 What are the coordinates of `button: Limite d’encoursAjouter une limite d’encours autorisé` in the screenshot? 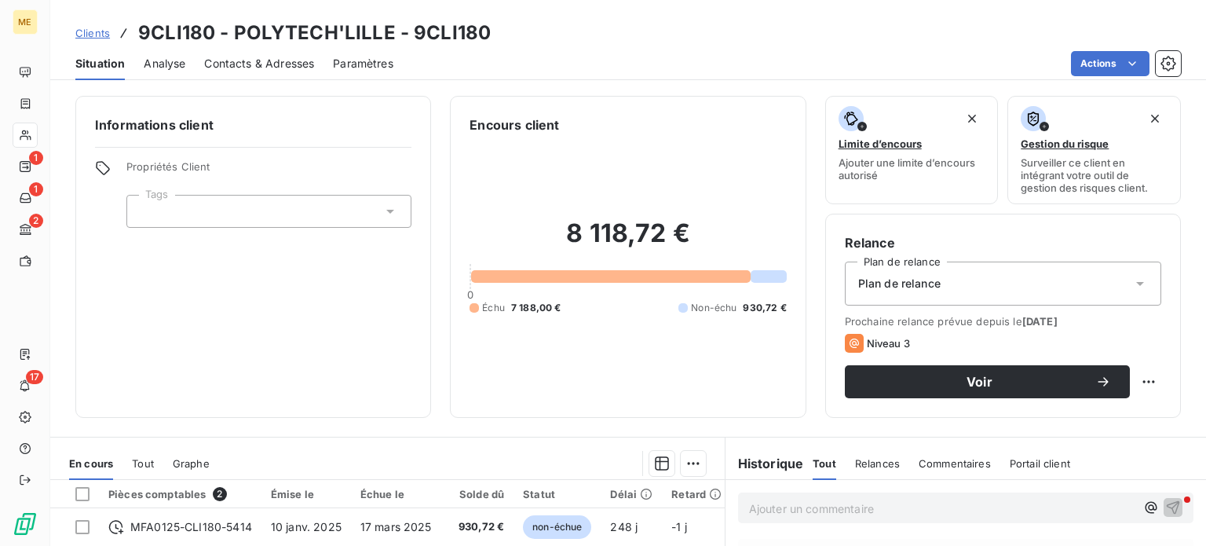 It's located at (912, 150).